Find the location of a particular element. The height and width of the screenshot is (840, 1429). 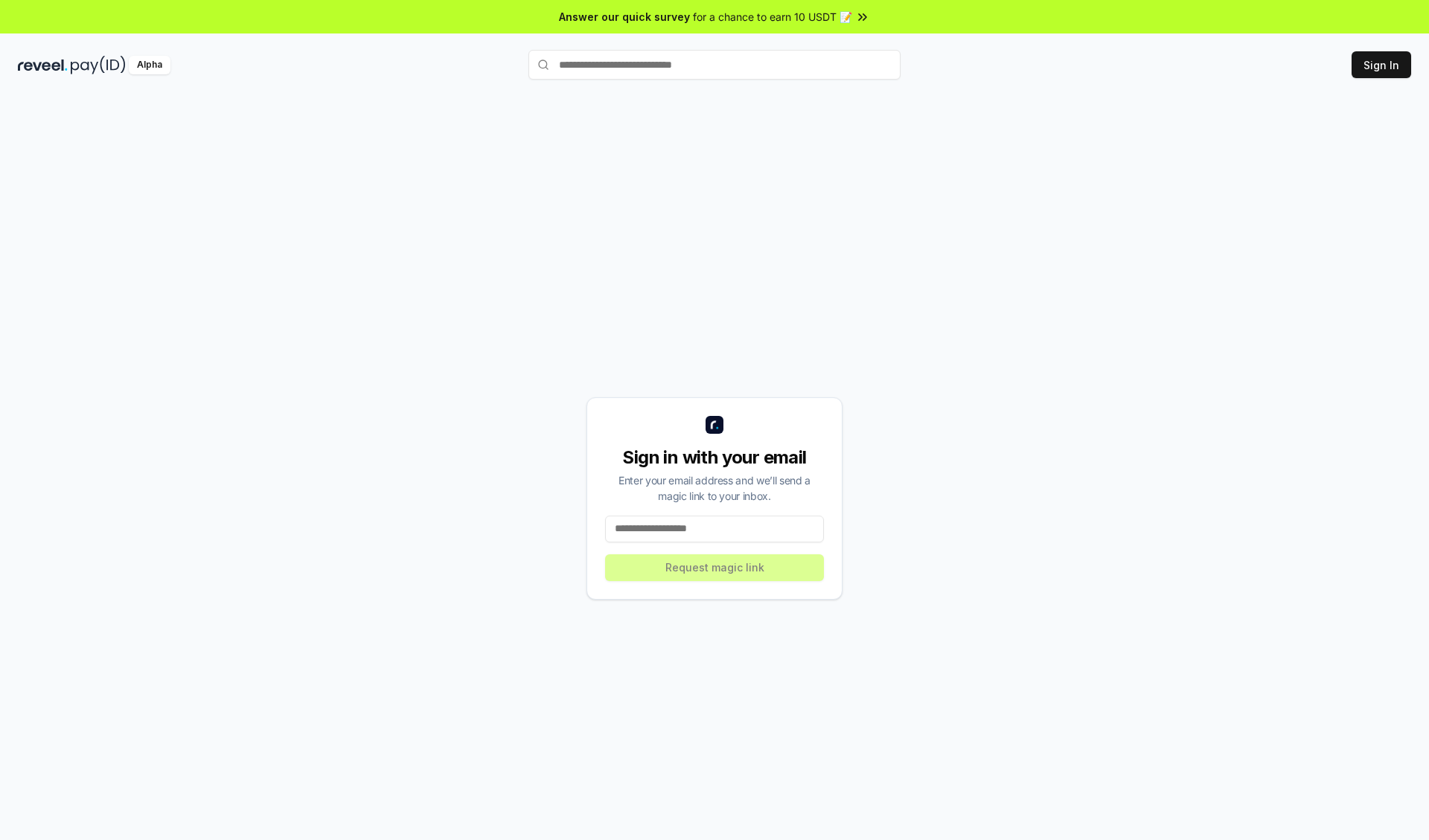

img: logo_small is located at coordinates (714, 425).